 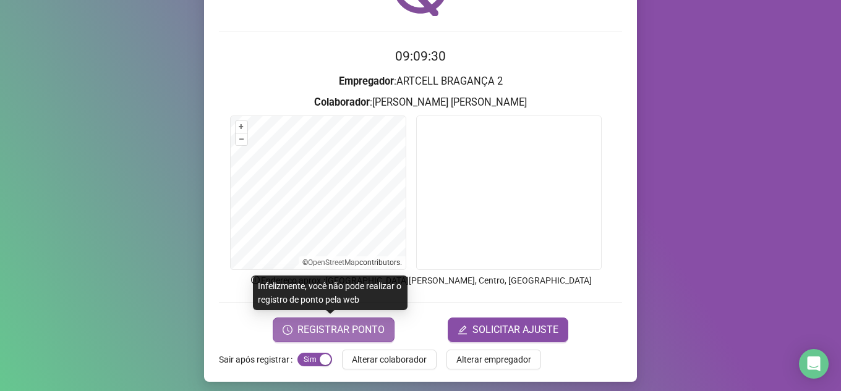 I want to click on button: Alterar empregador, so click(x=493, y=360).